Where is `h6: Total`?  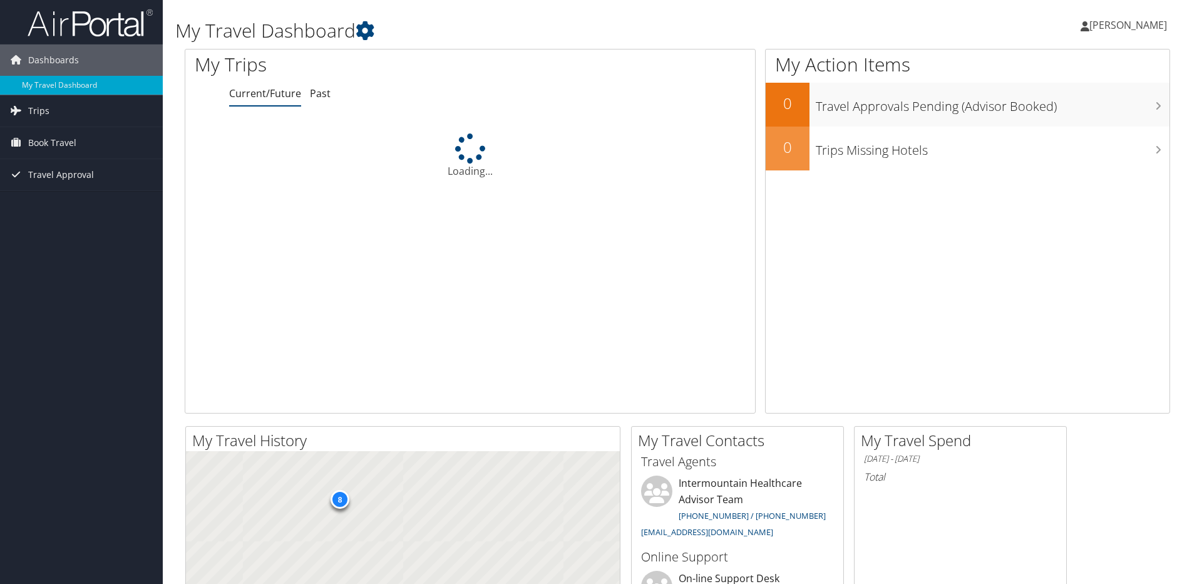
h6: Total is located at coordinates (961, 477).